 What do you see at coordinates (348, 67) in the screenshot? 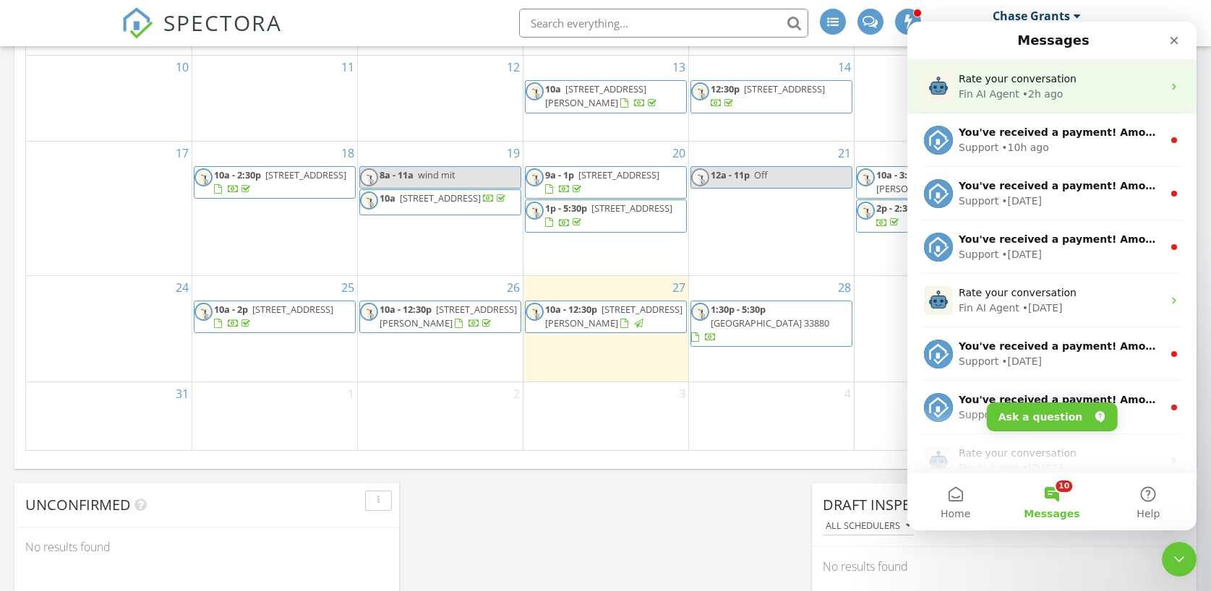
I see `a: Go to August 11, 2025` at bounding box center [348, 67].